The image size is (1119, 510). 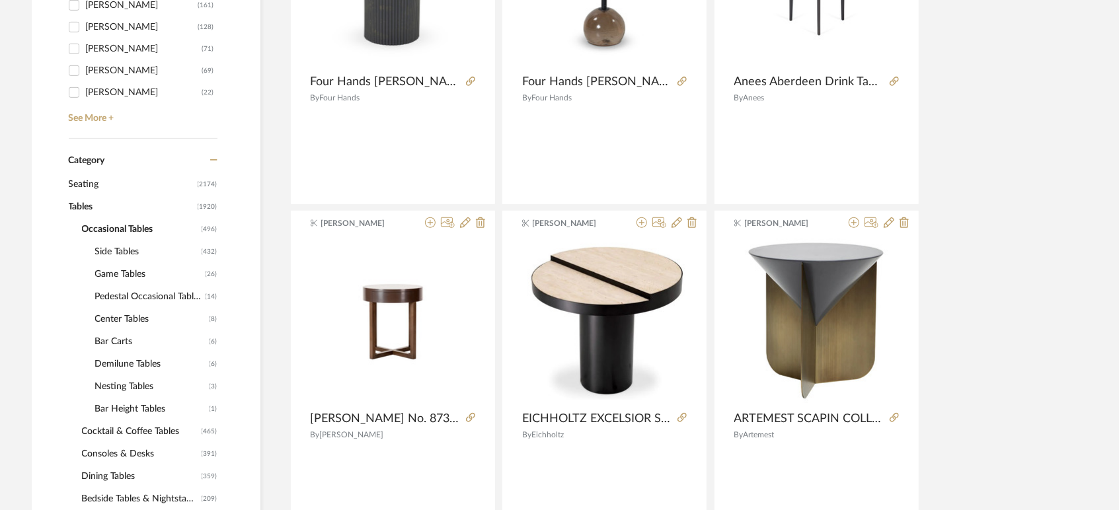 I want to click on span: (359), so click(x=209, y=476).